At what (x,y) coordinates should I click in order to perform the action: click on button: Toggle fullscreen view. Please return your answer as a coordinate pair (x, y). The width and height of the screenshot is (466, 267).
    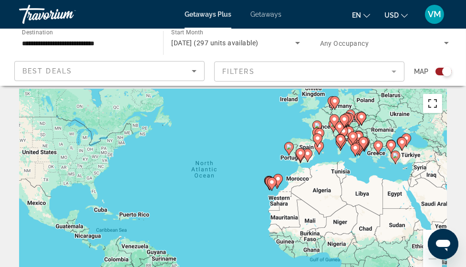
    Looking at the image, I should click on (432, 103).